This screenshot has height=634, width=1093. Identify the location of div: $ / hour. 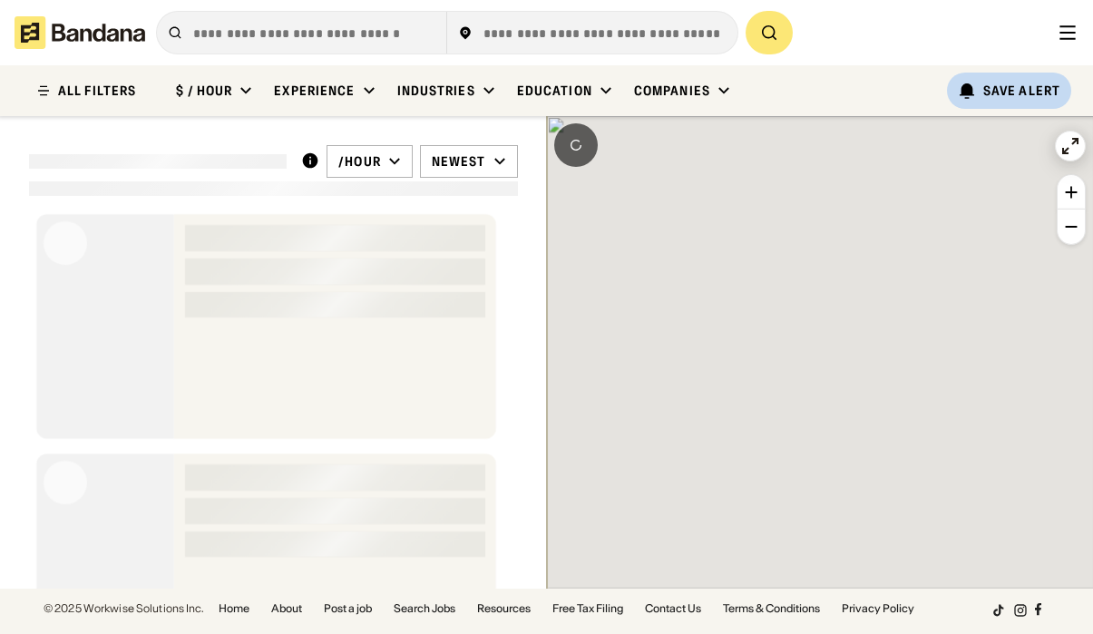
(204, 91).